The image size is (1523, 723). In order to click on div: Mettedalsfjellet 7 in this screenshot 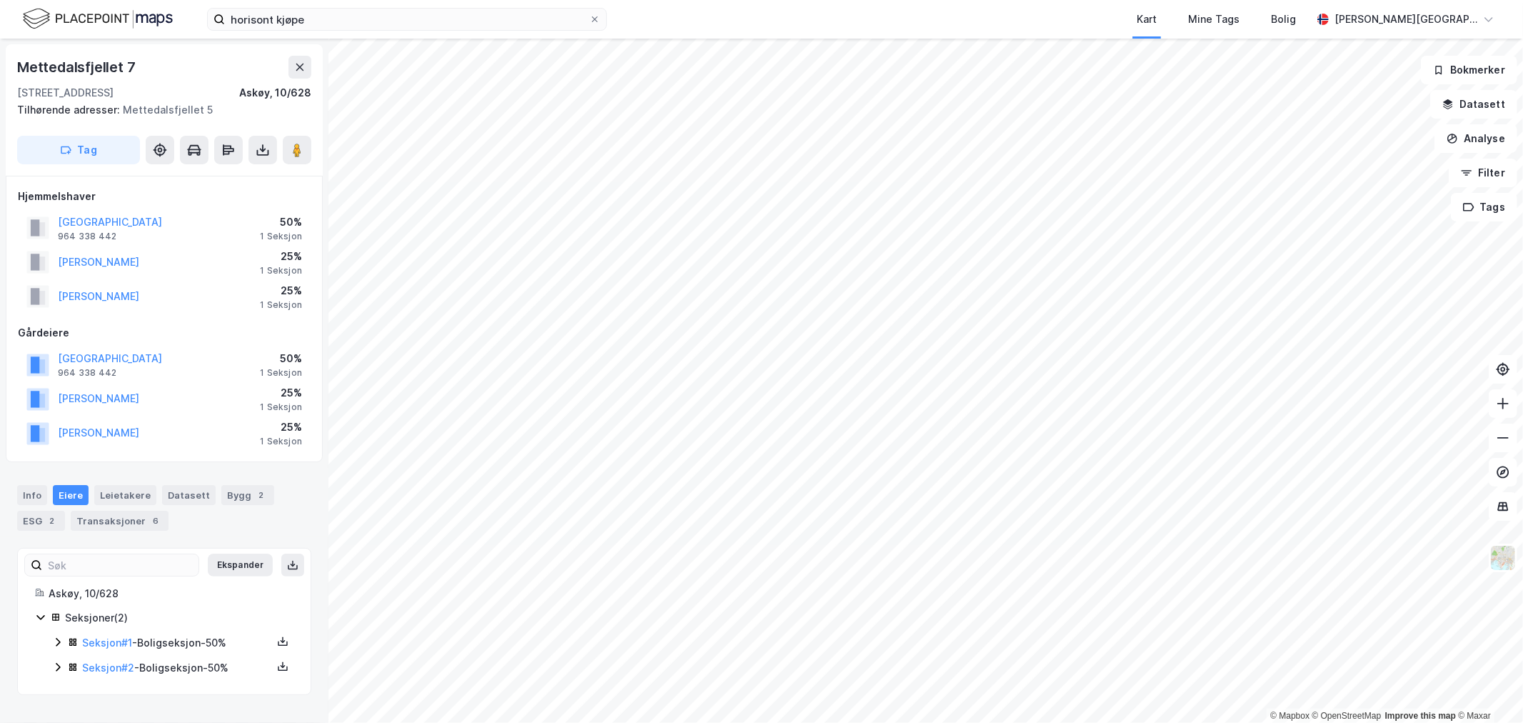, I will do `click(77, 67)`.